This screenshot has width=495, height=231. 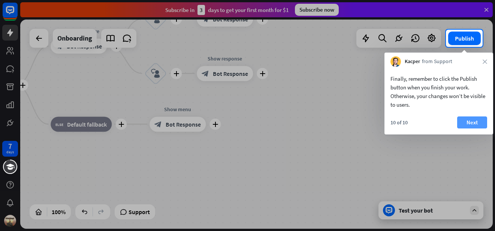 What do you see at coordinates (485, 61) in the screenshot?
I see `i: close` at bounding box center [485, 61].